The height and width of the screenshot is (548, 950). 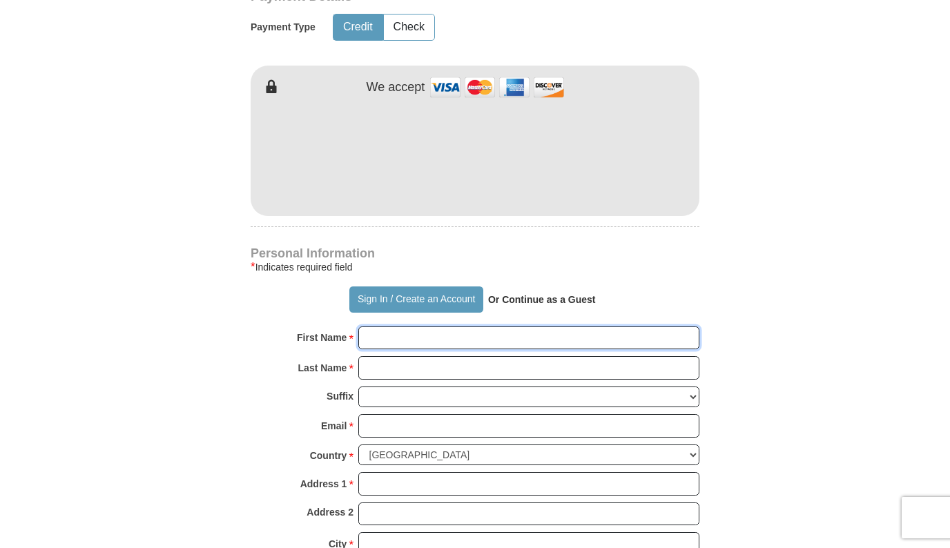 What do you see at coordinates (334, 426) in the screenshot?
I see `strong: Email` at bounding box center [334, 426].